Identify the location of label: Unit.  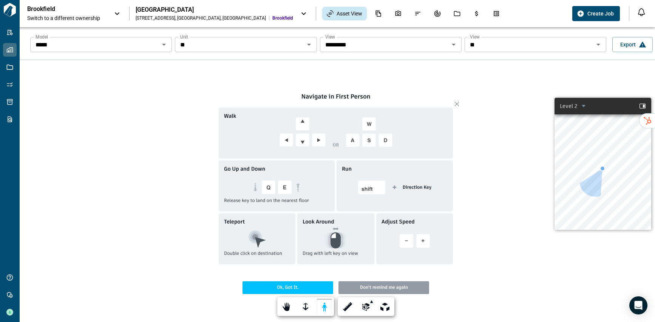
(184, 37).